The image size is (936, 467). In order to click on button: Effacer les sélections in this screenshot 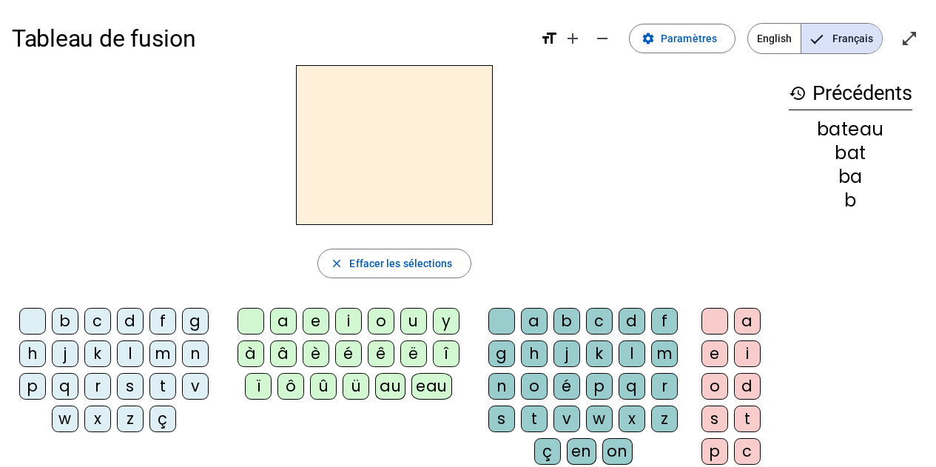, I will do `click(394, 263)`.